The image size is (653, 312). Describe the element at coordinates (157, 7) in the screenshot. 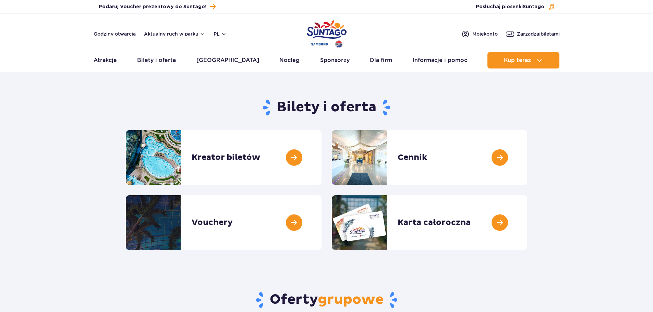

I see `a: Podaruj Voucher prezentowy do Suntago!` at that location.